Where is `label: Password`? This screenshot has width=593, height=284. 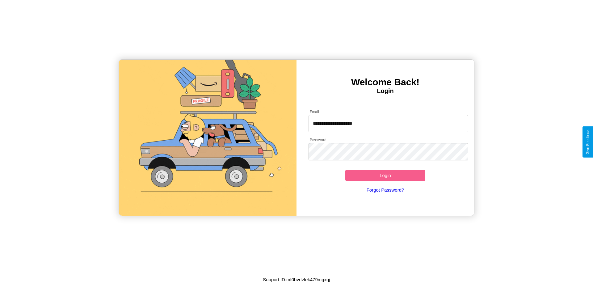
label: Password is located at coordinates (318, 140).